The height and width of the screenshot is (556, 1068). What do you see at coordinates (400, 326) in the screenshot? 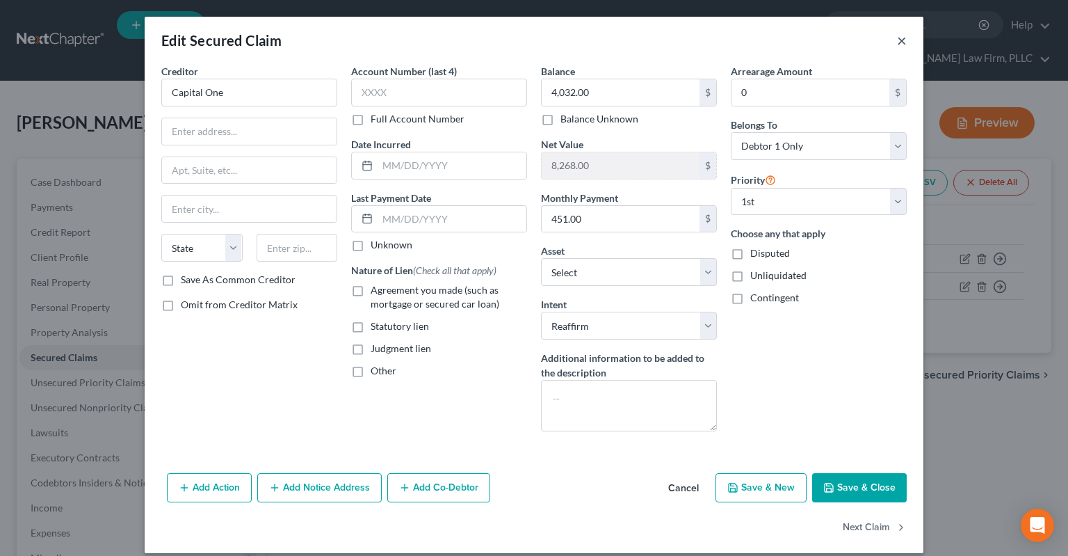
I see `span: Statutory lien` at bounding box center [400, 326].